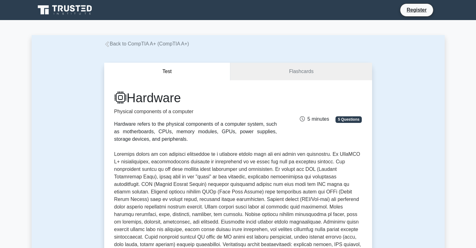  Describe the element at coordinates (146, 43) in the screenshot. I see `a: Back to CompTIA A+ (CompTIA A+)` at that location.